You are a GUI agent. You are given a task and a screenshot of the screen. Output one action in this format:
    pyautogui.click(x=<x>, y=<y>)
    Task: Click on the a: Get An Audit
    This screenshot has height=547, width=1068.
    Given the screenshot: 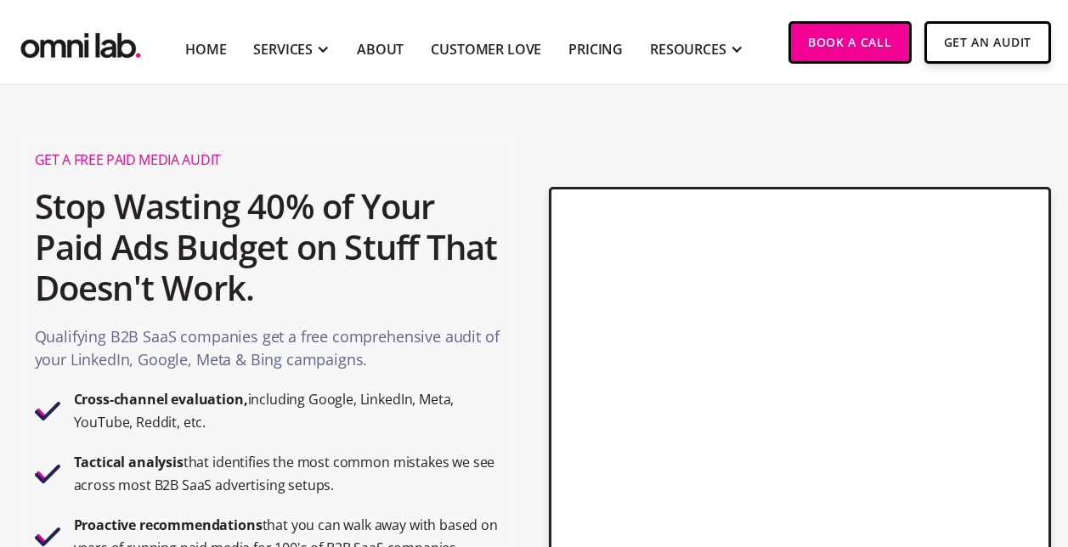 What is the action you would take?
    pyautogui.click(x=987, y=42)
    